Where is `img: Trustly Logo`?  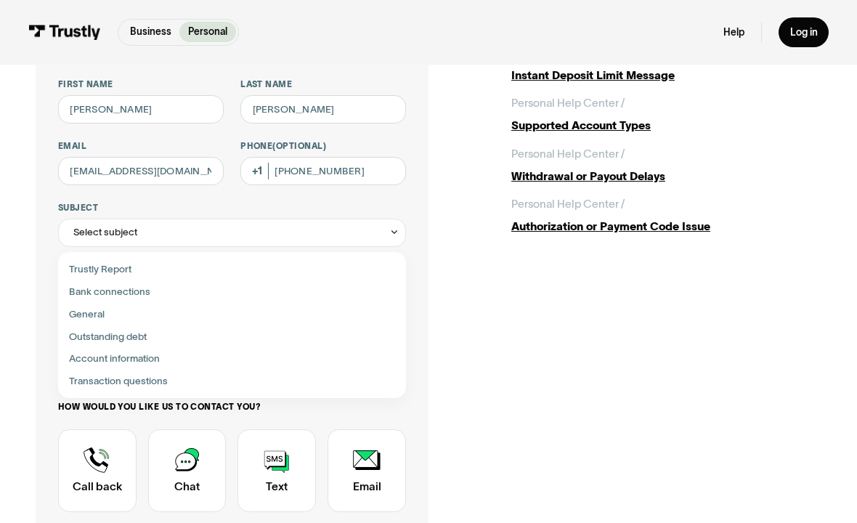
img: Trustly Logo is located at coordinates (65, 32).